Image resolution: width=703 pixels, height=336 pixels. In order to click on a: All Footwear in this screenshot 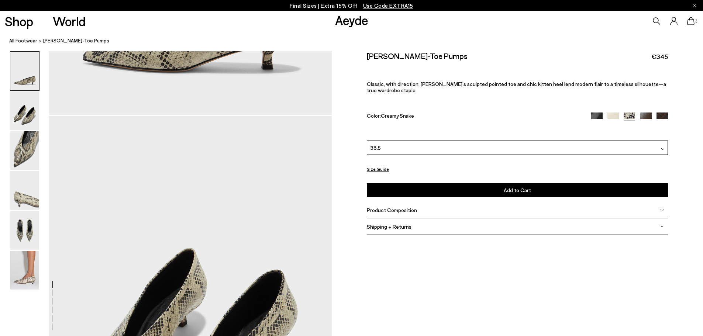, I will do `click(23, 41)`.